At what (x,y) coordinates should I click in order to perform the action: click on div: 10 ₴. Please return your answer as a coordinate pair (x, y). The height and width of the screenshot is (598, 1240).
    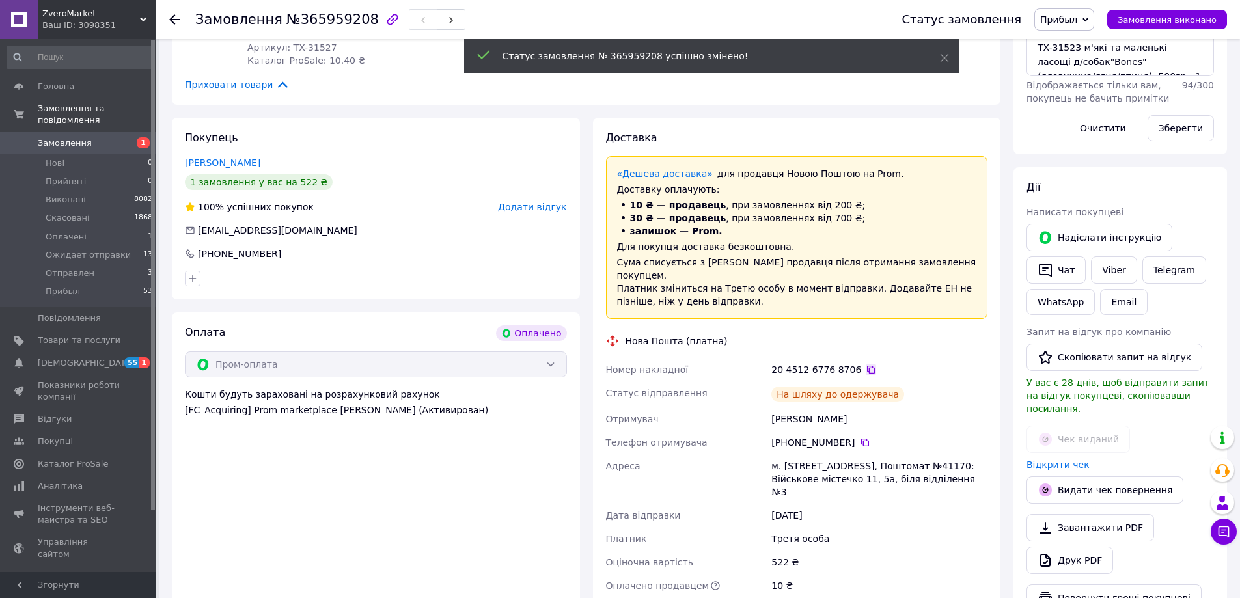
    Looking at the image, I should click on (879, 586).